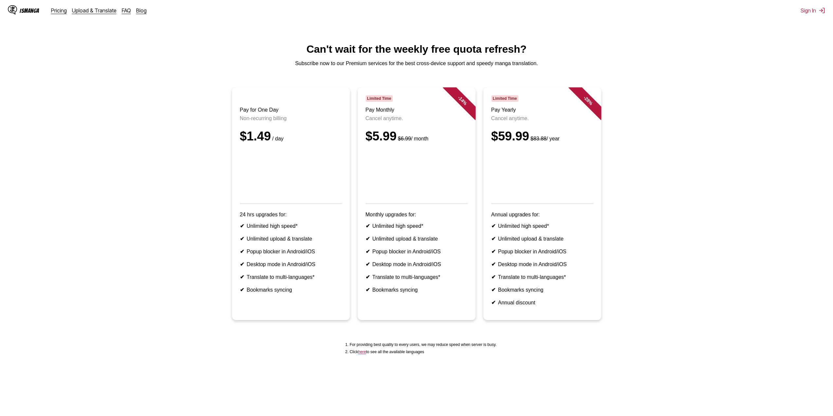 This screenshot has width=833, height=416. I want to click on img: IsManga Logo, so click(12, 10).